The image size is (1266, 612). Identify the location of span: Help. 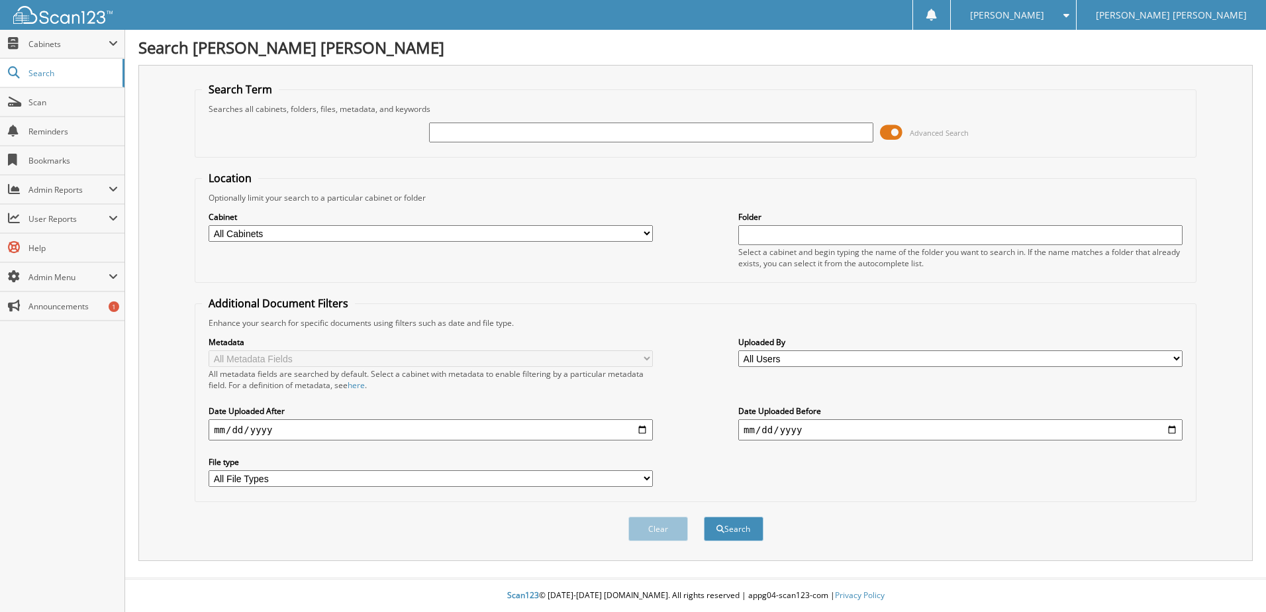
(73, 248).